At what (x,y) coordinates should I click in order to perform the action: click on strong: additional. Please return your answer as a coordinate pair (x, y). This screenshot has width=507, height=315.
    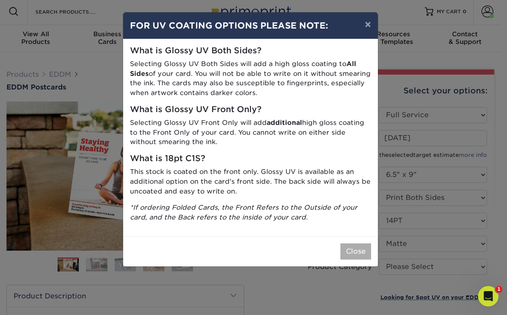
    Looking at the image, I should click on (284, 122).